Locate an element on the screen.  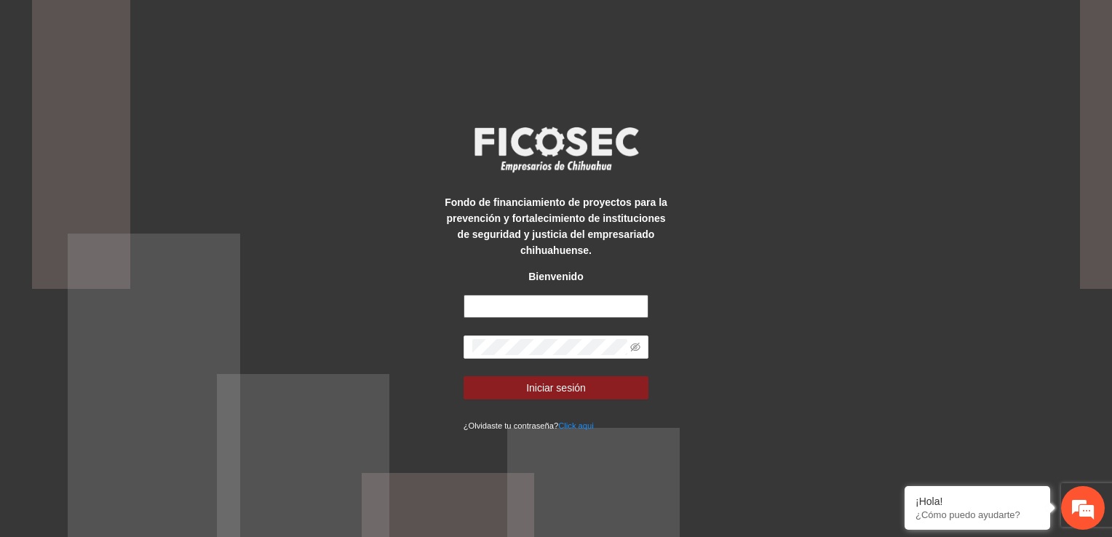
button: Iniciar sesión is located at coordinates (556, 388).